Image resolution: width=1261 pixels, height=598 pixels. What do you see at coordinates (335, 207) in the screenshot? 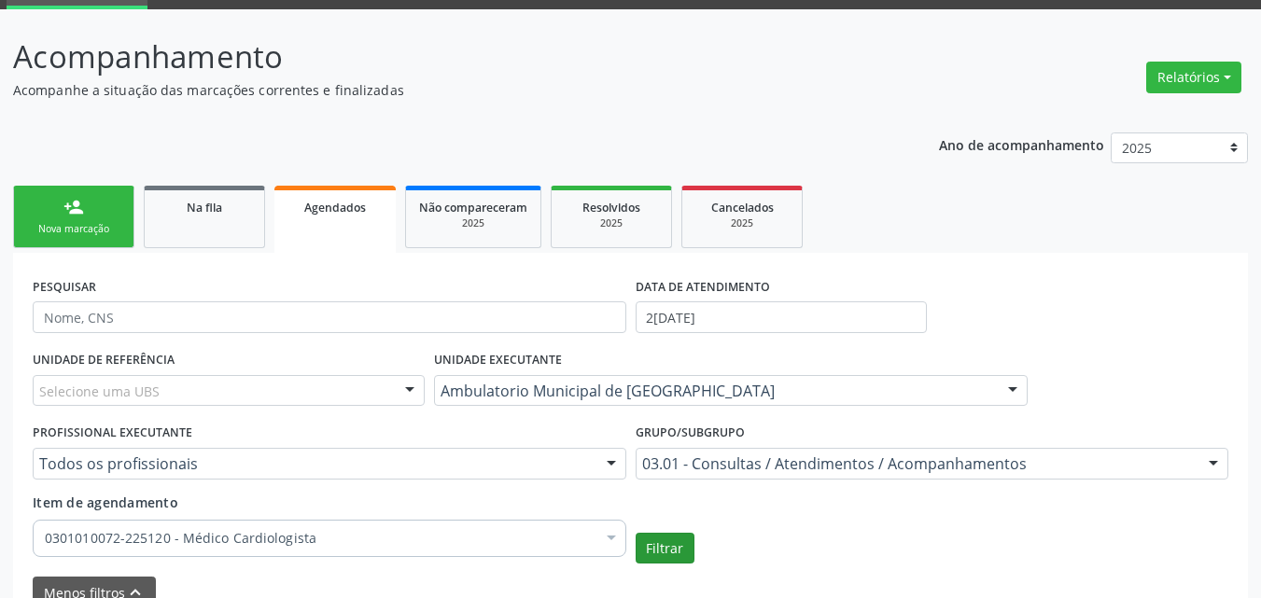
I see `span: Agendados` at bounding box center [335, 207].